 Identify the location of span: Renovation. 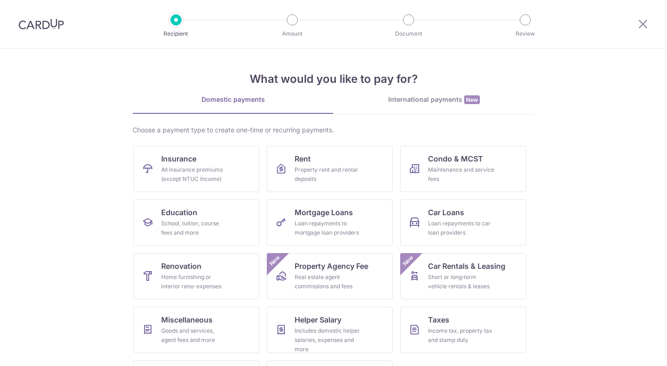
(181, 266).